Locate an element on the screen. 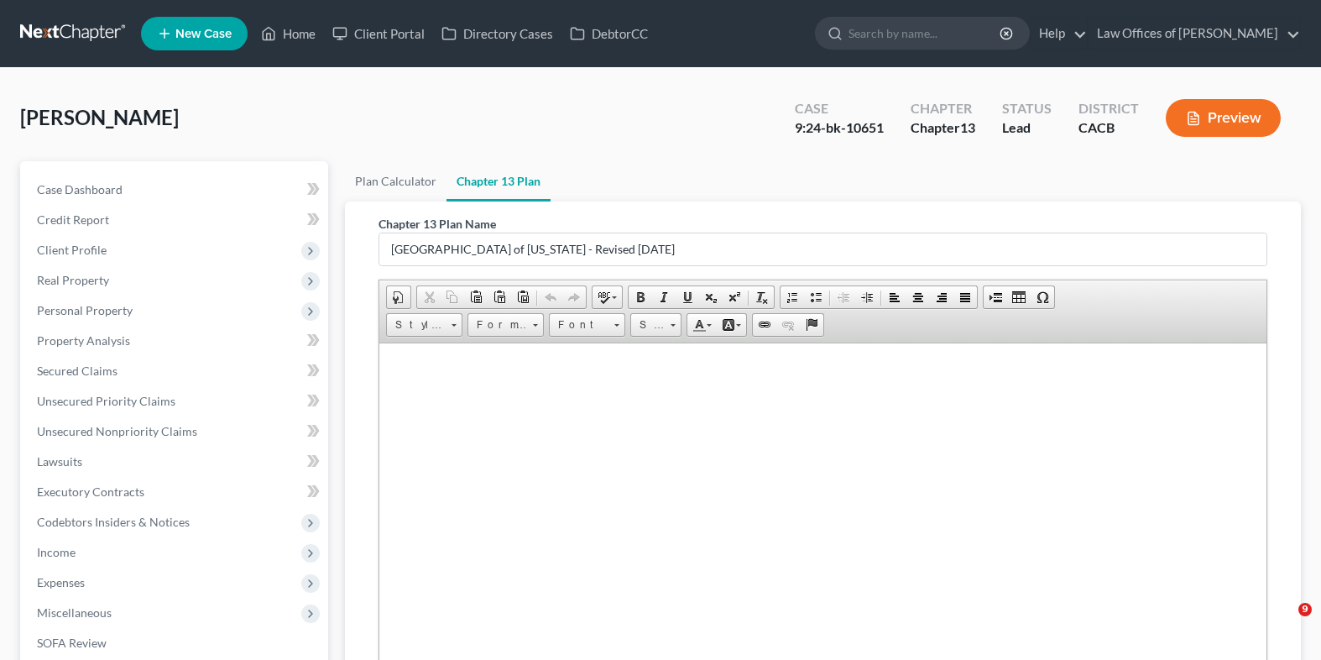 The width and height of the screenshot is (1321, 660). span: SOFA Review is located at coordinates (71, 642).